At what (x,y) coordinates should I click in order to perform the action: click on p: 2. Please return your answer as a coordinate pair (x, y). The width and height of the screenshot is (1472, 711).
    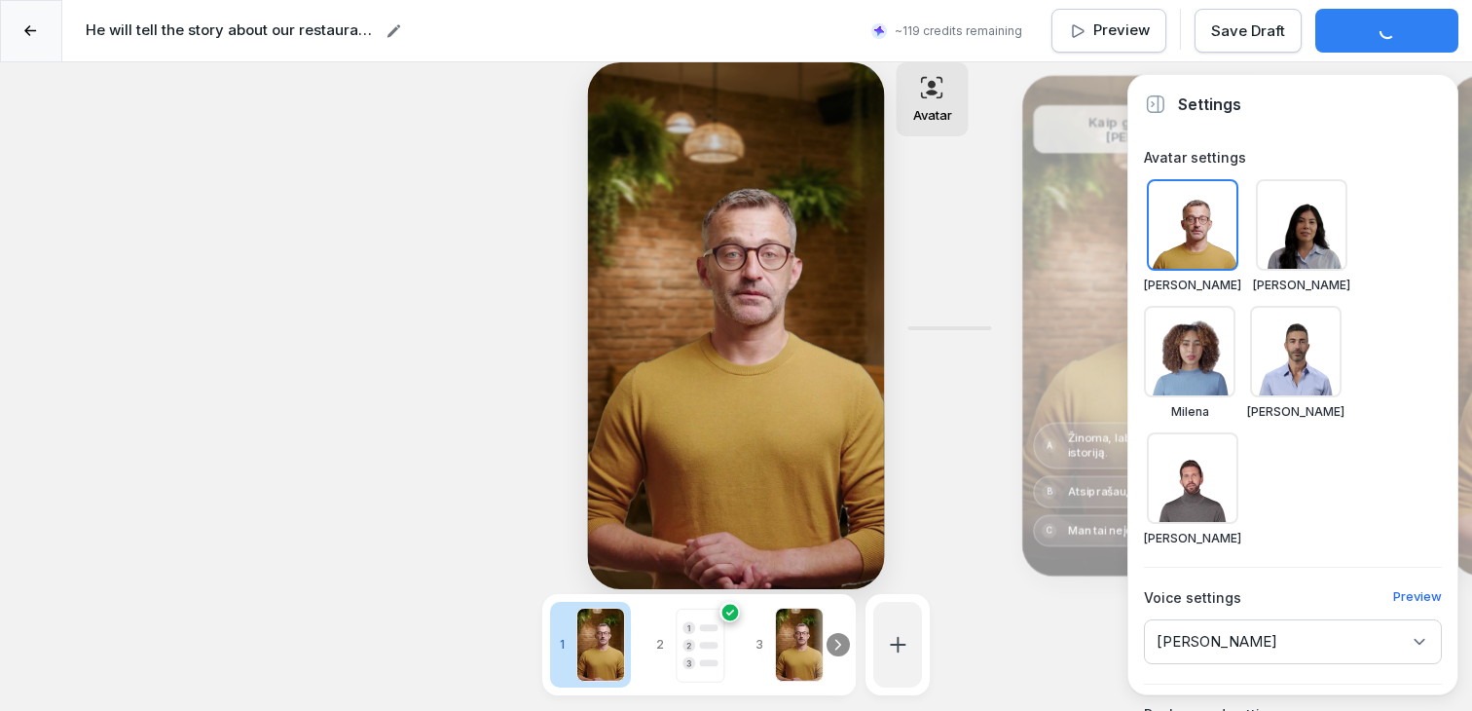
    Looking at the image, I should click on (660, 644).